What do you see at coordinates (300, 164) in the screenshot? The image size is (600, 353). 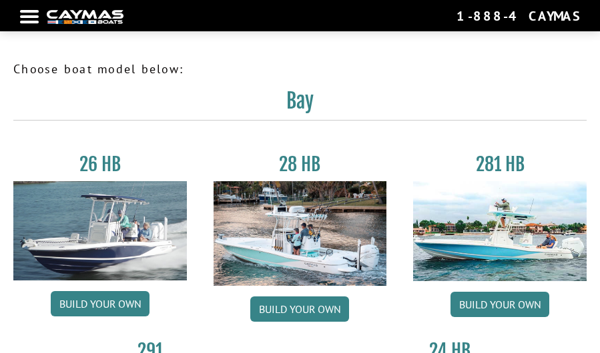 I see `h3: 28 HB` at bounding box center [300, 164].